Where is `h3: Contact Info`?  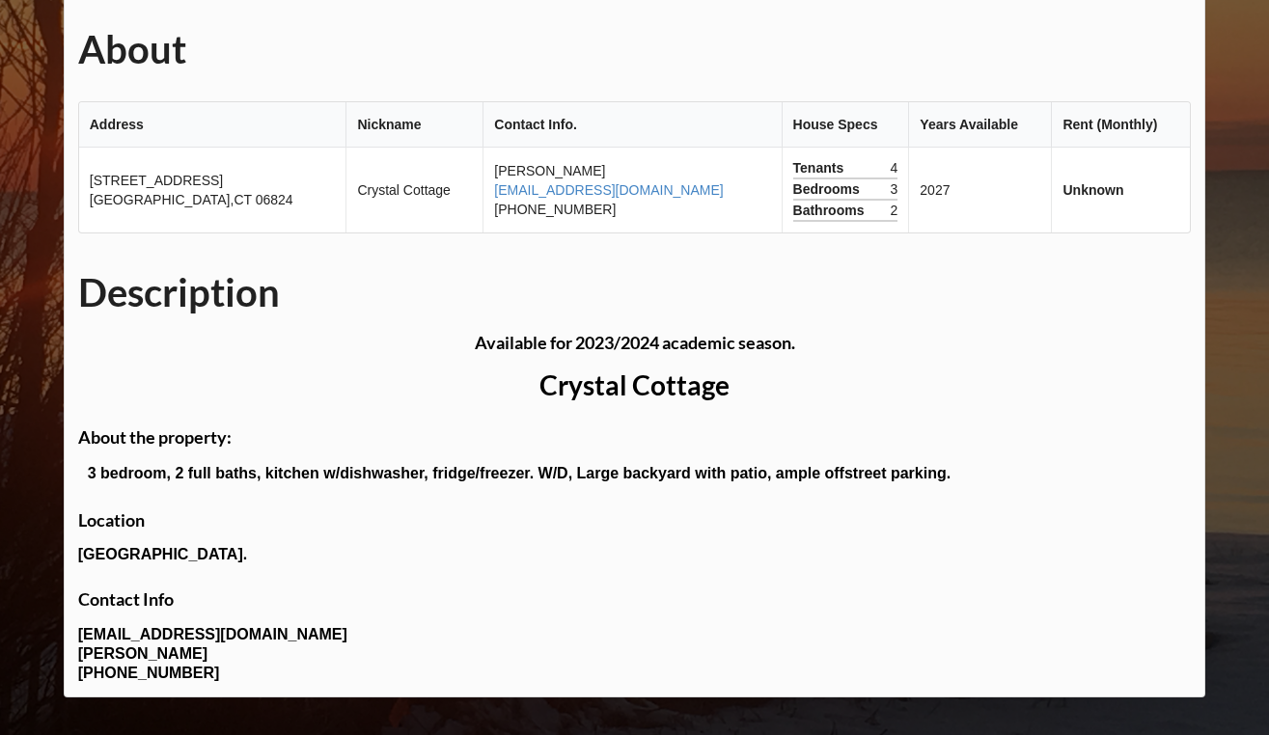
h3: Contact Info is located at coordinates (635, 599).